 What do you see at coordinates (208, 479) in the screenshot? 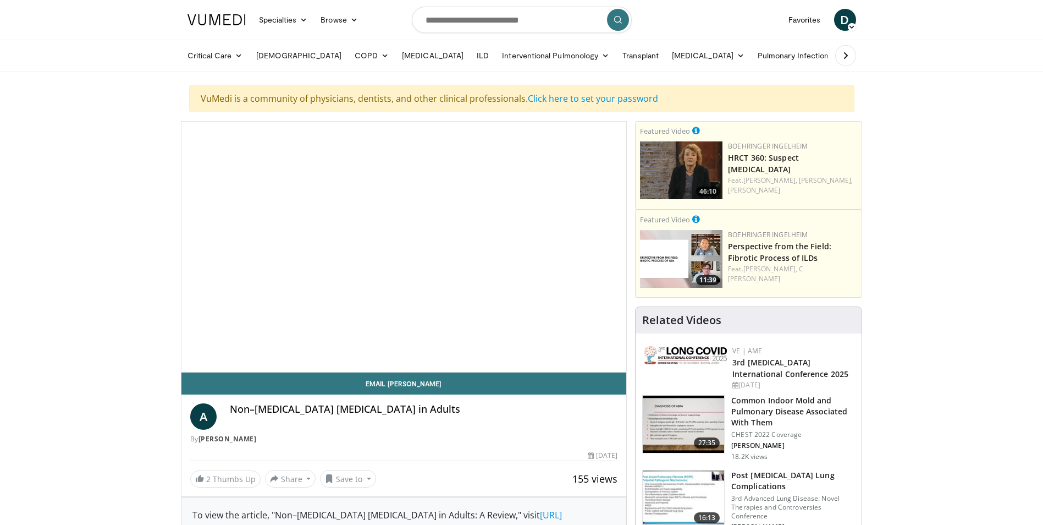
I see `span: 2` at bounding box center [208, 479].